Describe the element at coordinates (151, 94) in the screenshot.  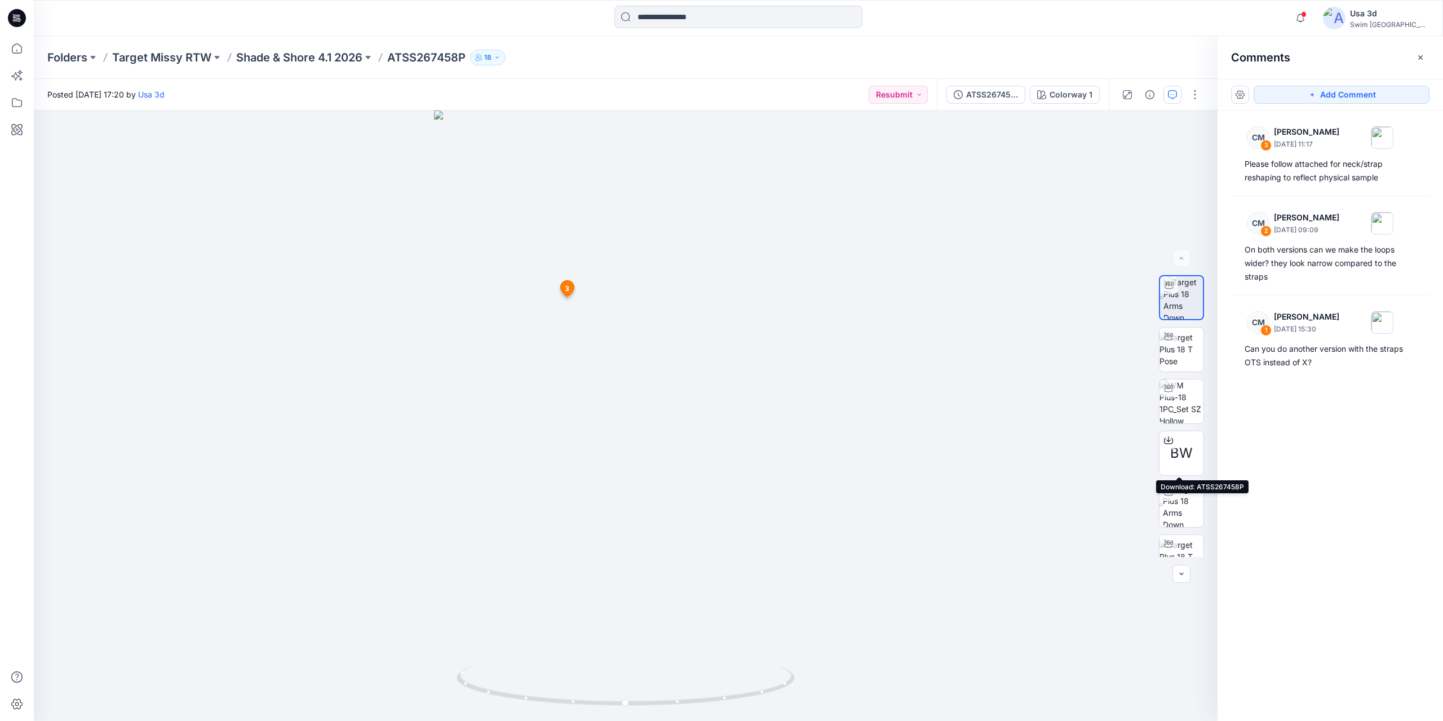
I see `a: Usa 3d` at that location.